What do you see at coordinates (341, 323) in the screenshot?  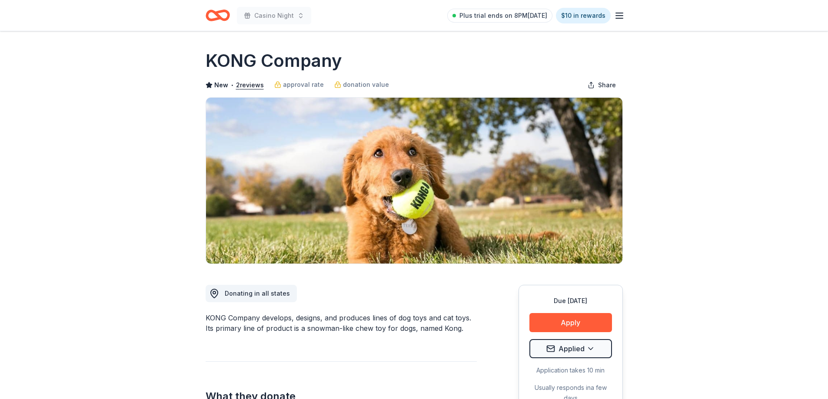 I see `div: KONG Company develops, designs, and produces lines of dog toys and cat toys. Its primary line of ...` at bounding box center [341, 323].